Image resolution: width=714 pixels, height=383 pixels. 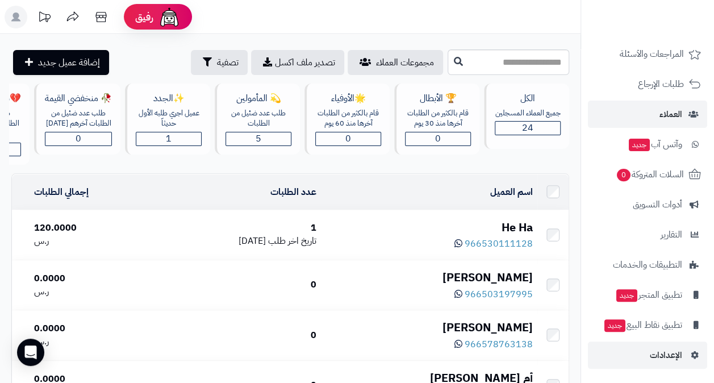 I want to click on span: طلبات الإرجاع, so click(x=661, y=84).